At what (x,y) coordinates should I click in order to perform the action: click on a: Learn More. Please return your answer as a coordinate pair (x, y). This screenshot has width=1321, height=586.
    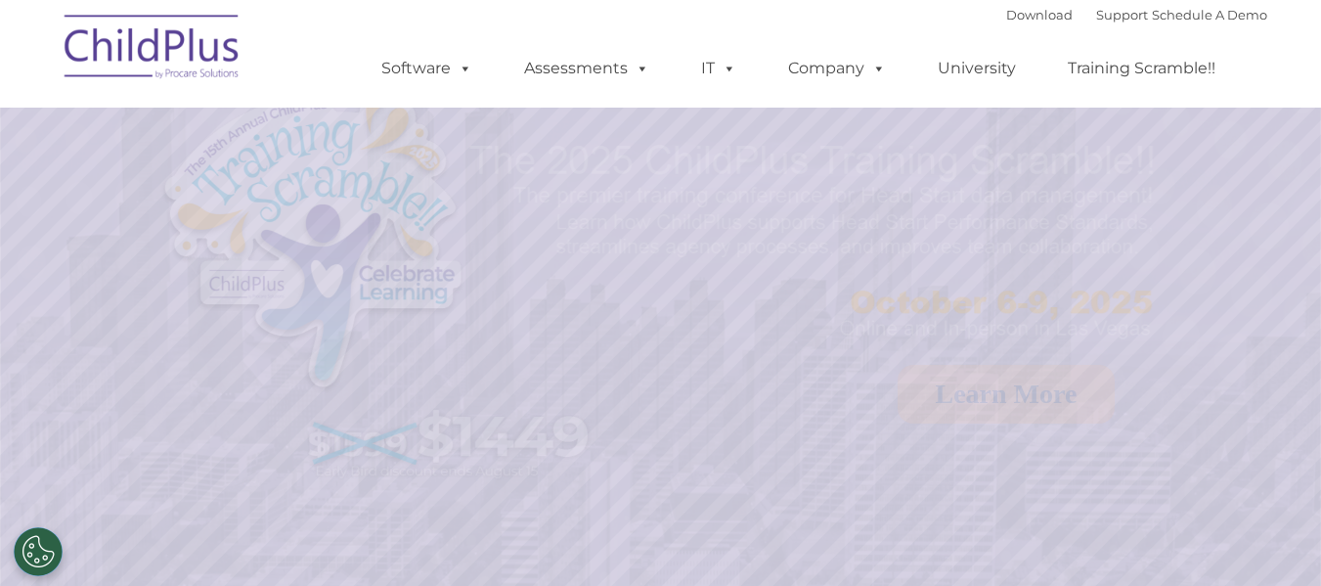
    Looking at the image, I should click on (1006, 394).